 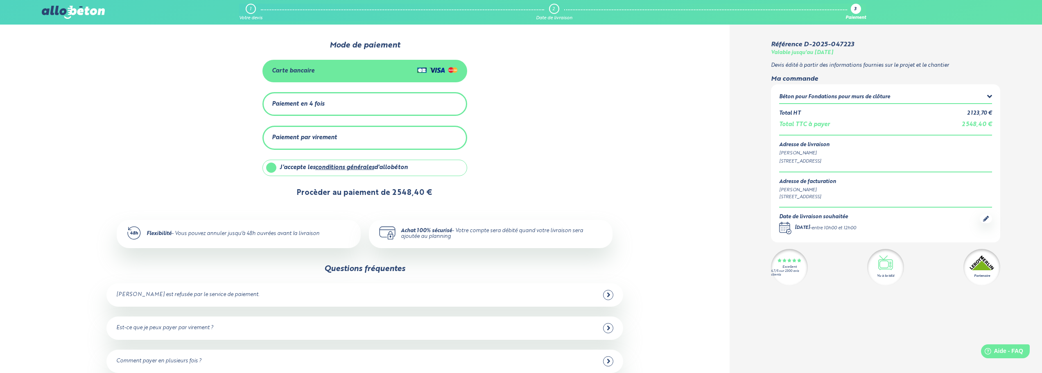 What do you see at coordinates (365, 269) in the screenshot?
I see `div: Questions fréquentes` at bounding box center [365, 269].